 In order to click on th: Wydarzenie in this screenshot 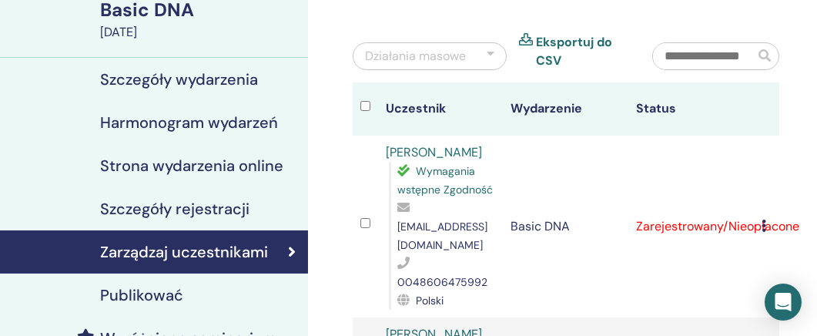, I will do `click(566, 109)`.